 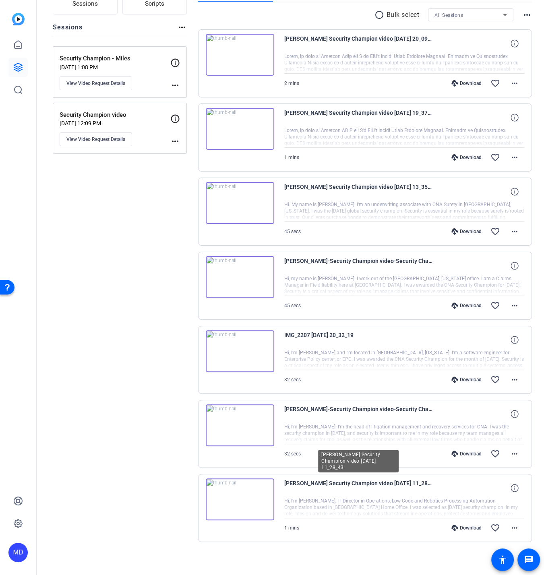 I want to click on mat-icon: message, so click(x=528, y=559).